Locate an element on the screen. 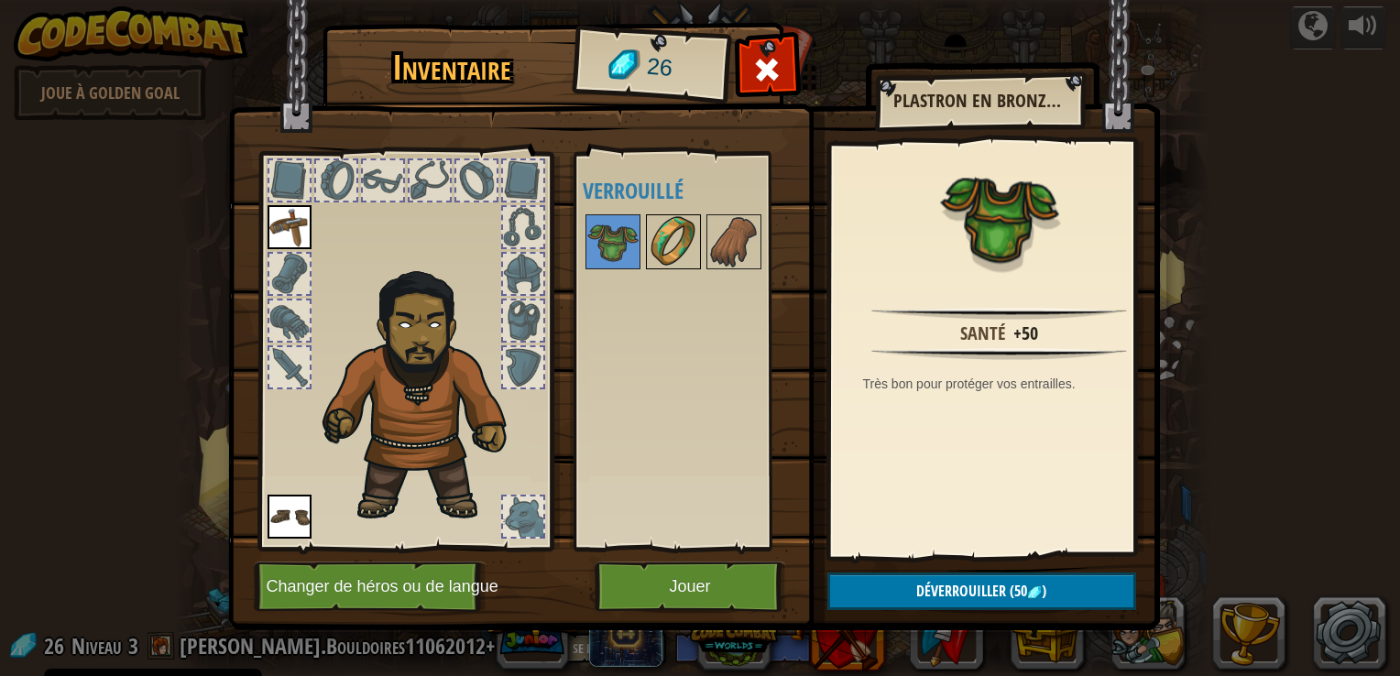 The width and height of the screenshot is (1400, 676). span: Déverrouiller is located at coordinates (961, 591).